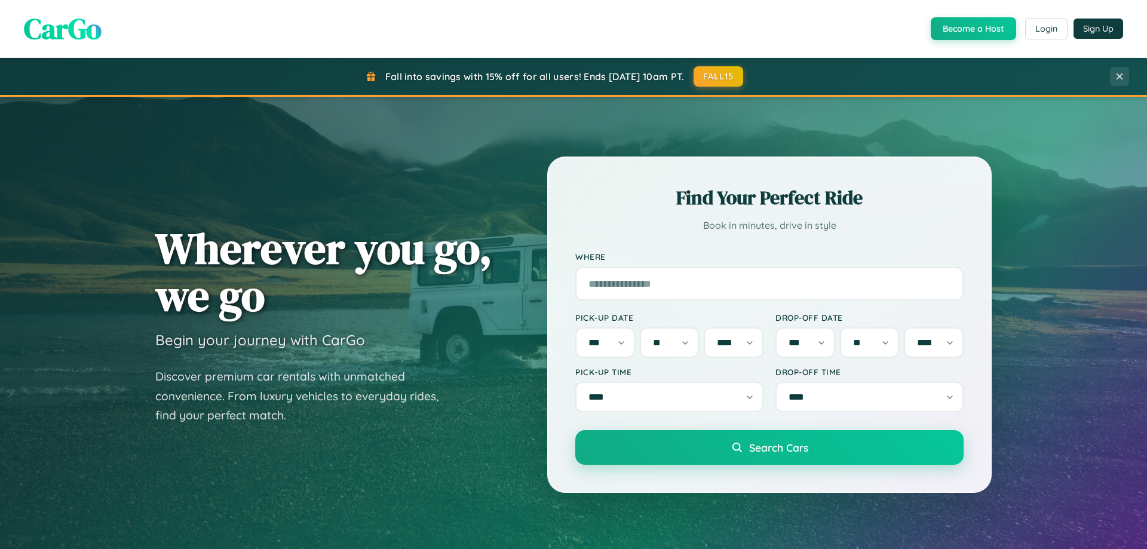 This screenshot has height=549, width=1147. I want to click on label: Pick-up Time, so click(669, 371).